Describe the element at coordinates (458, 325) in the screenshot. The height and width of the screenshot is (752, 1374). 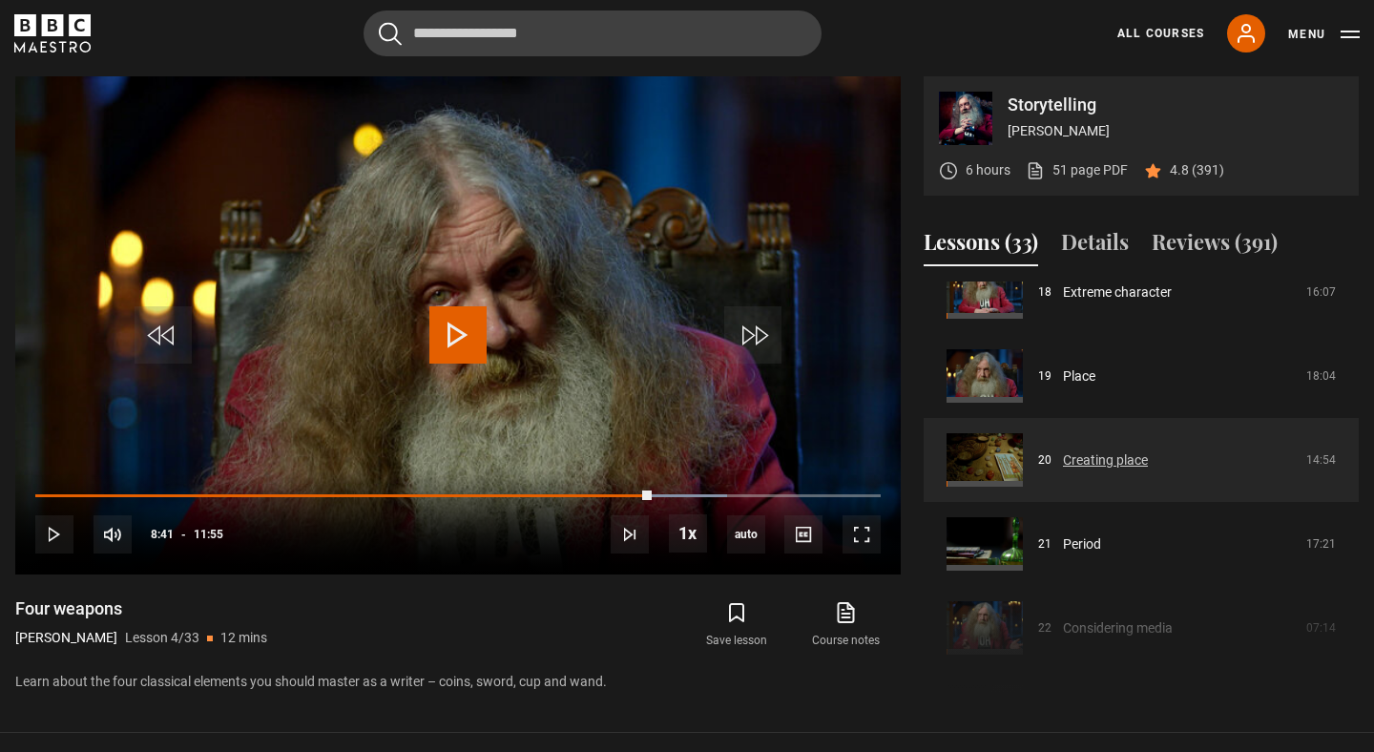
I see `video-js: Video Player` at that location.